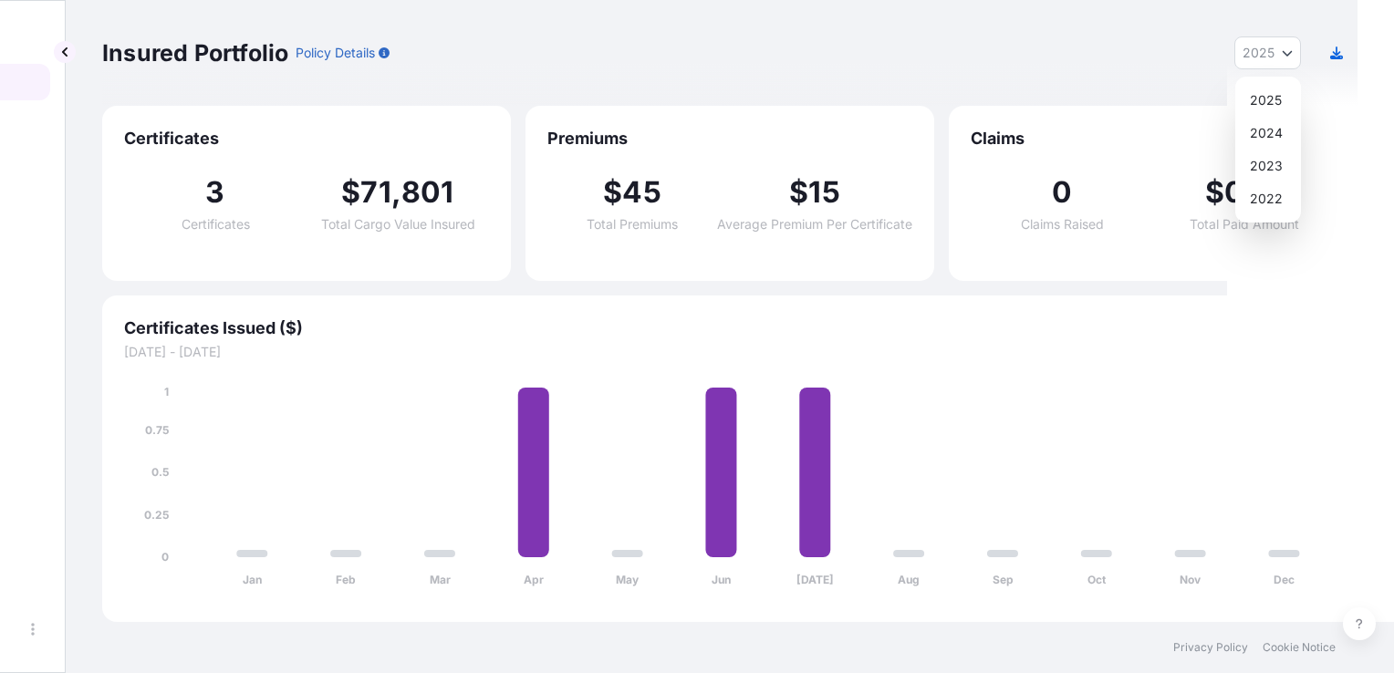  I want to click on p: Policy Details, so click(335, 53).